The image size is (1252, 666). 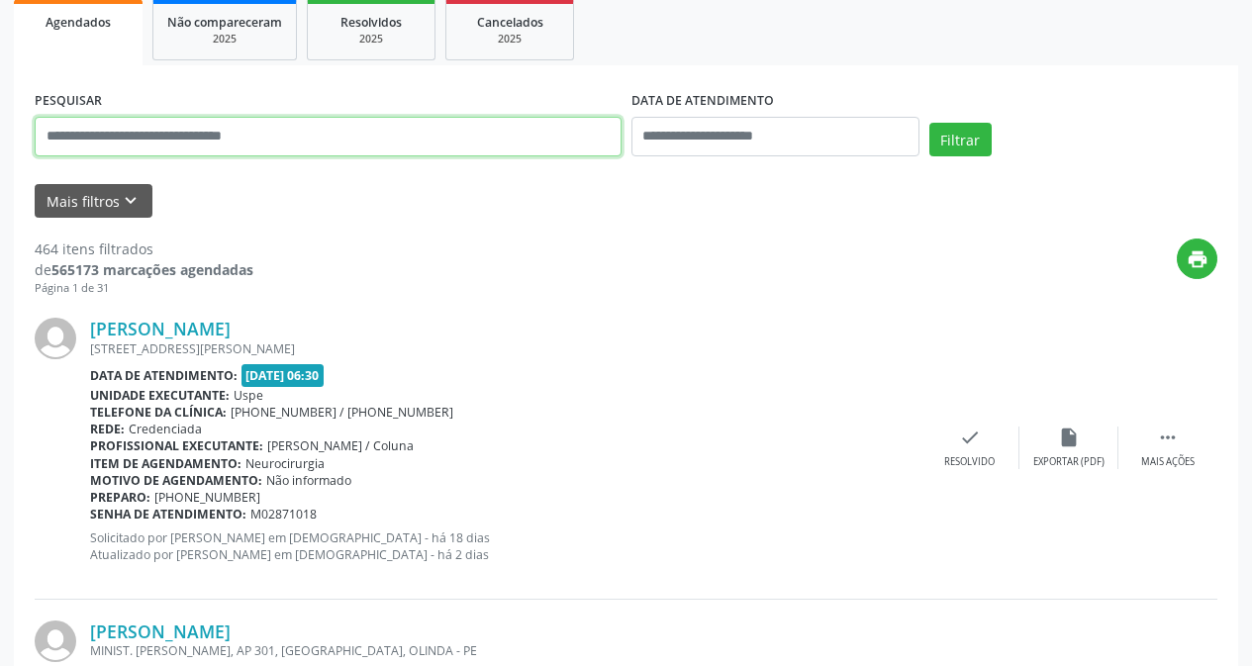 What do you see at coordinates (371, 22) in the screenshot?
I see `span: Resolvidos` at bounding box center [371, 22].